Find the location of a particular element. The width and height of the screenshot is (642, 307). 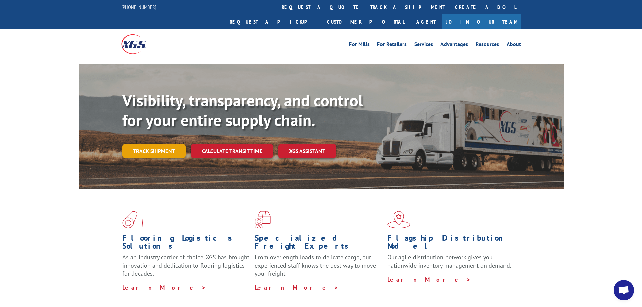

a: Track shipment is located at coordinates (154, 151).